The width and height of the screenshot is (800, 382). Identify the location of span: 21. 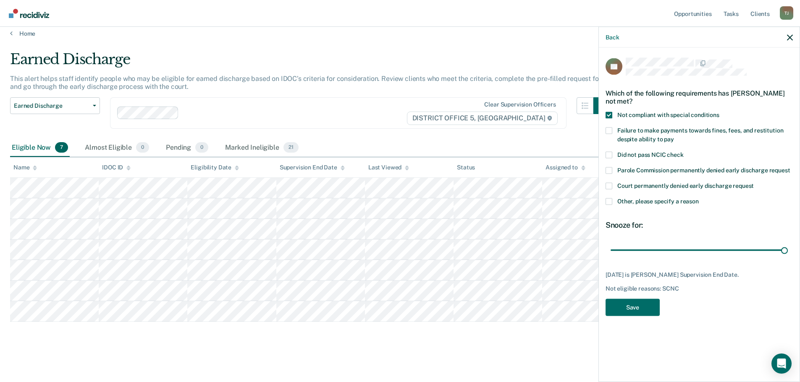
(291, 148).